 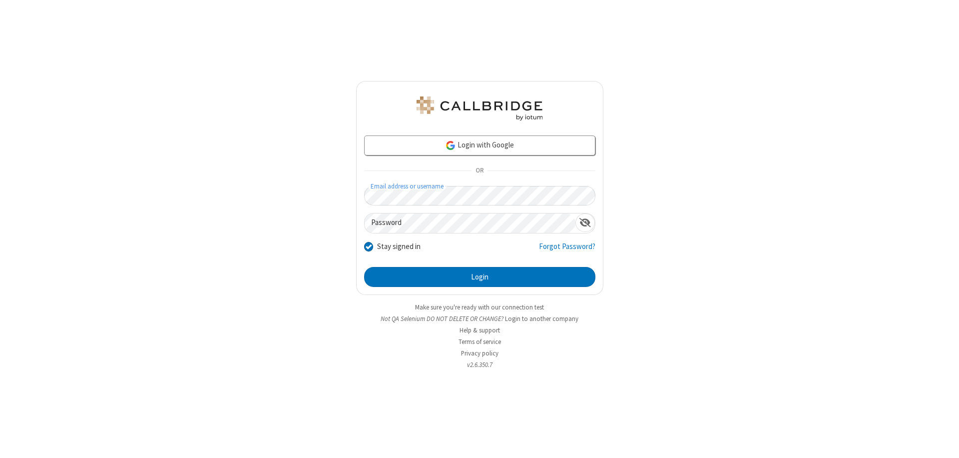 What do you see at coordinates (480, 145) in the screenshot?
I see `a: Login with Google` at bounding box center [480, 145].